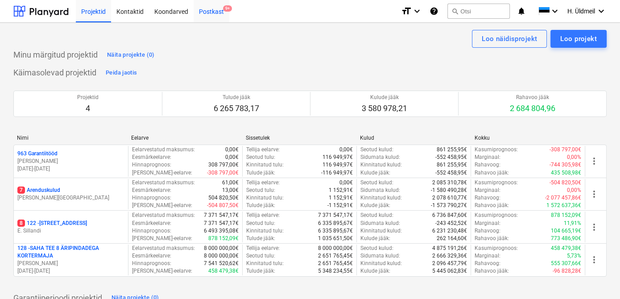  Describe the element at coordinates (21, 223) in the screenshot. I see `span: 8` at that location.